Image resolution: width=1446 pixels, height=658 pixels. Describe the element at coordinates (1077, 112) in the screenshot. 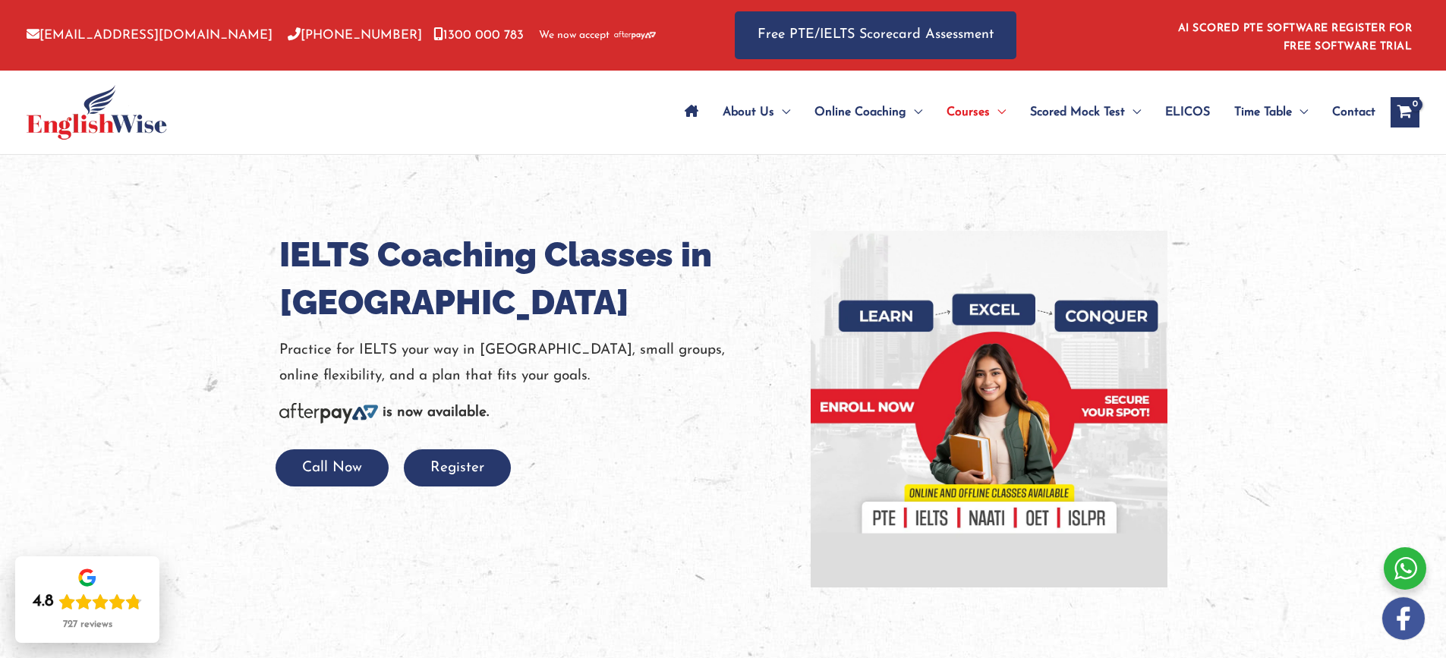

I see `span: Scored Mock Test` at that location.